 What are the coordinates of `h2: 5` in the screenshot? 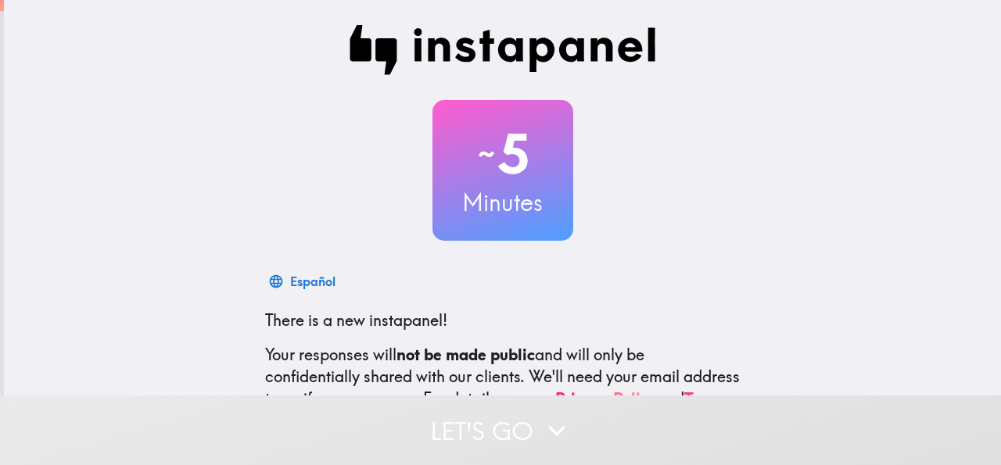 It's located at (503, 154).